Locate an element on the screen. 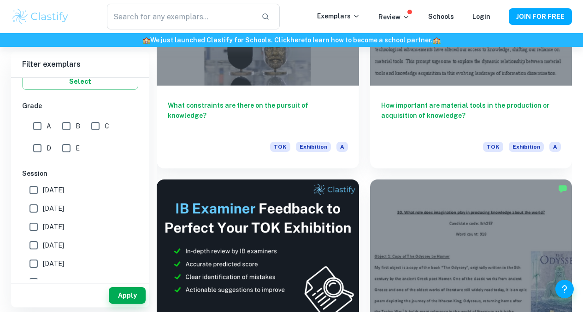  h6: Session is located at coordinates (80, 174).